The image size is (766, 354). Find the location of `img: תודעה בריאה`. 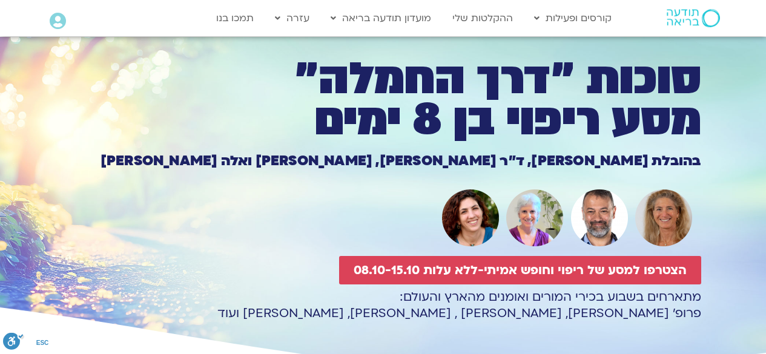

img: תודעה בריאה is located at coordinates (693, 18).